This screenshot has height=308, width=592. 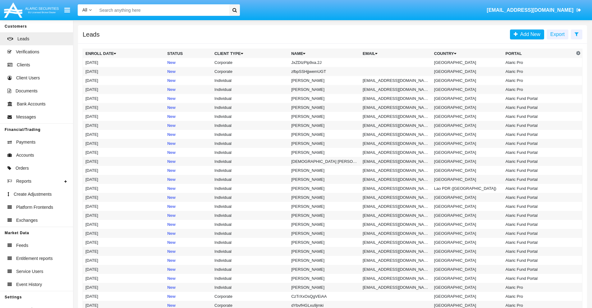 What do you see at coordinates (124, 54) in the screenshot?
I see `th: Enroll Date` at bounding box center [124, 54].